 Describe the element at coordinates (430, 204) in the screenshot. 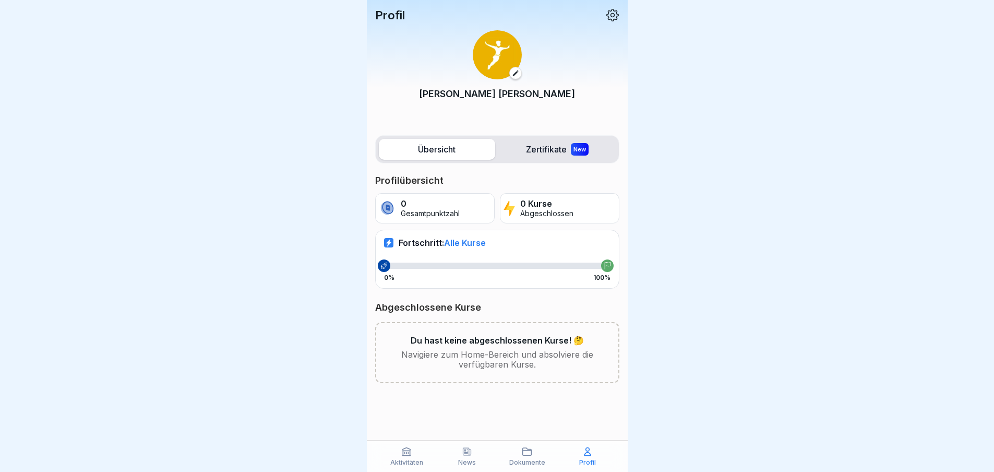

I see `p: 0` at that location.